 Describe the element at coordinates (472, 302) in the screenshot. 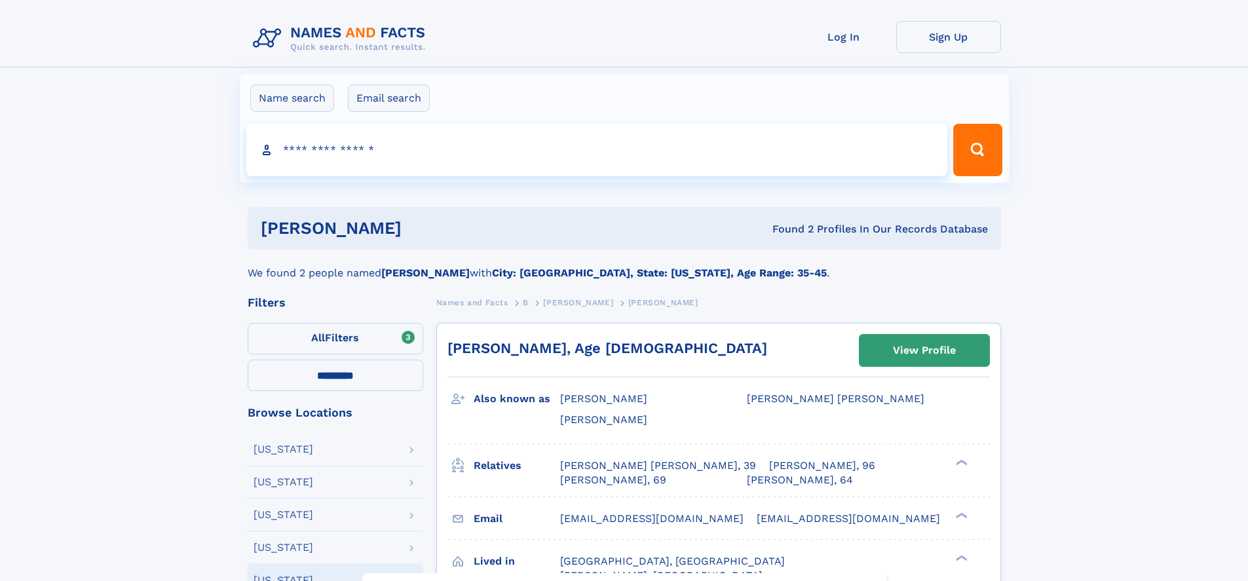

I see `a: Names and Facts` at that location.